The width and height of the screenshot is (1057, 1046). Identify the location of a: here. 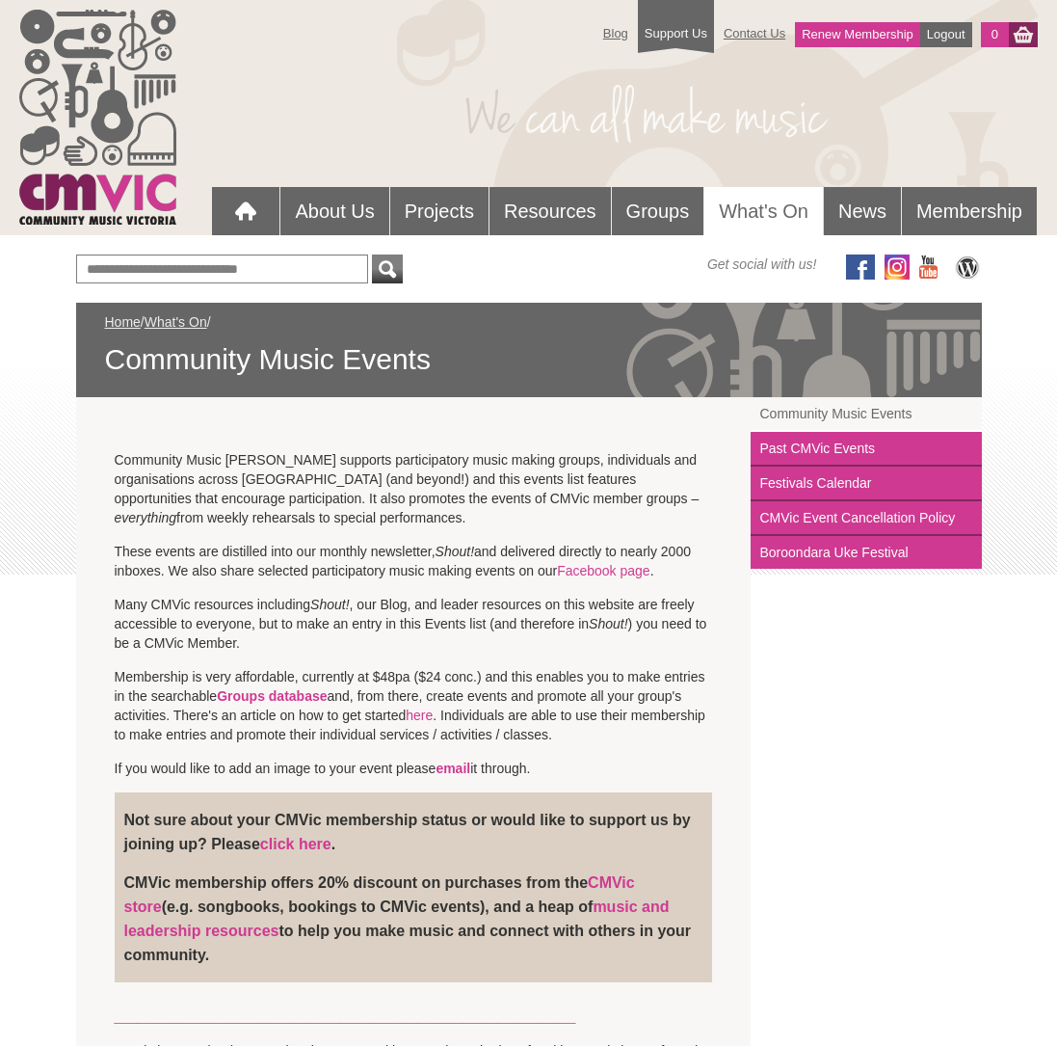
(419, 715).